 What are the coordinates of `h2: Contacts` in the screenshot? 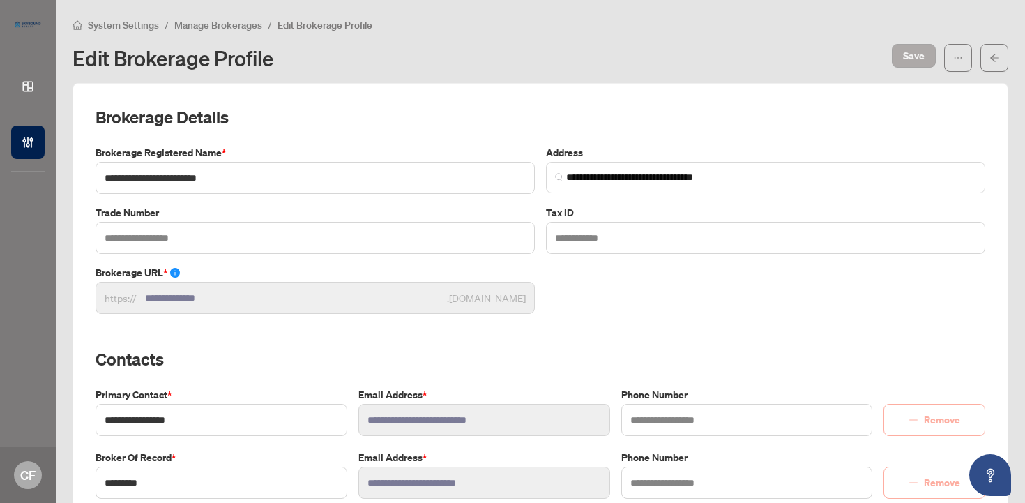 It's located at (540, 359).